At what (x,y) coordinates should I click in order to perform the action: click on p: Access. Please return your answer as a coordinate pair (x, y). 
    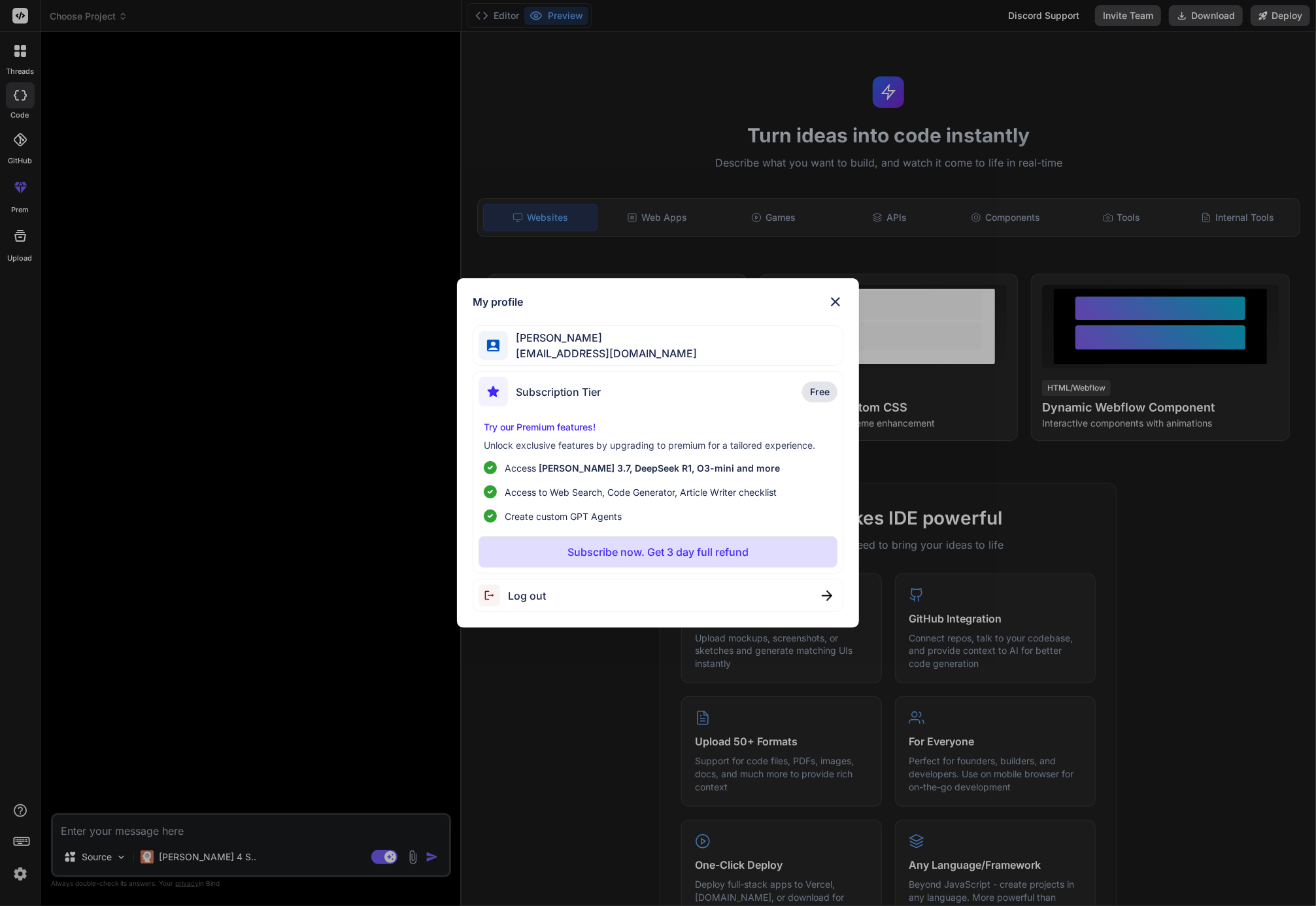
    Looking at the image, I should click on (642, 468).